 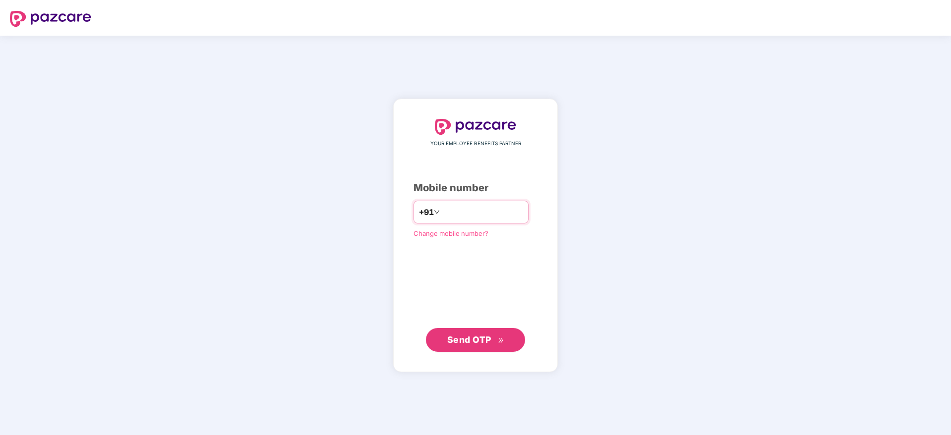 I want to click on span: YOUR EMPLOYEE BENEFITS PARTNER, so click(x=476, y=144).